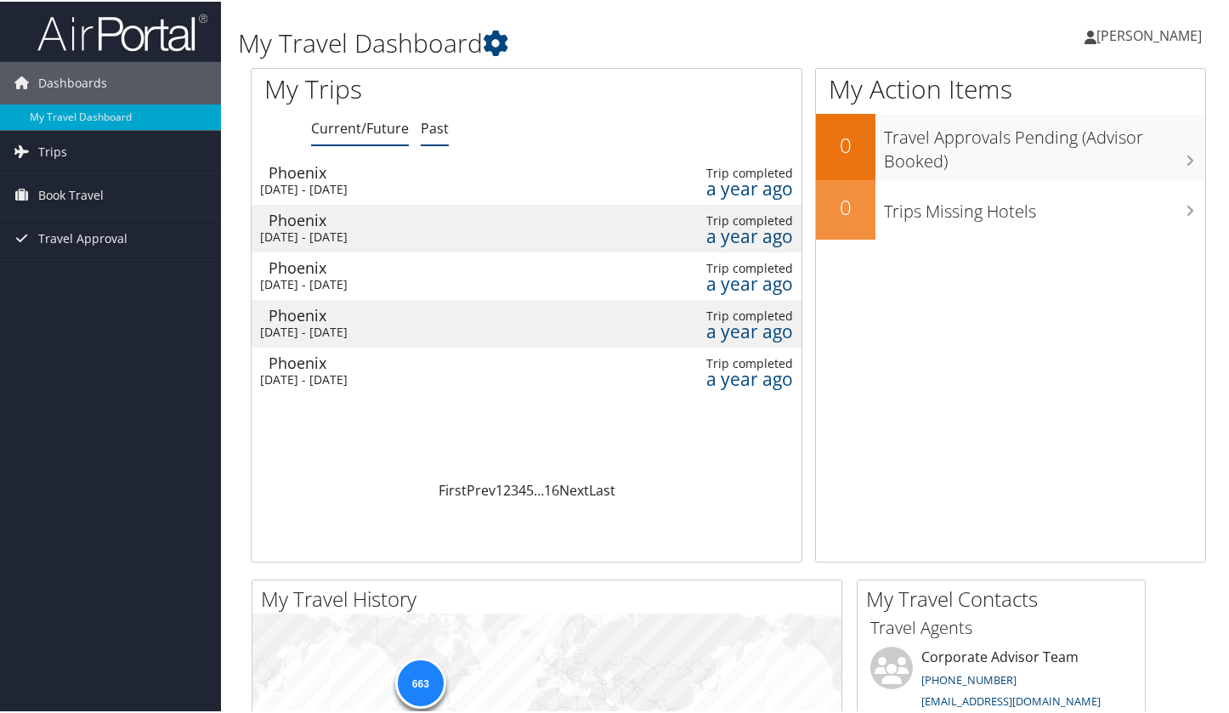  Describe the element at coordinates (1011, 145) in the screenshot. I see `a: 0Travel Approvals Pending (Advisor Booked)` at that location.